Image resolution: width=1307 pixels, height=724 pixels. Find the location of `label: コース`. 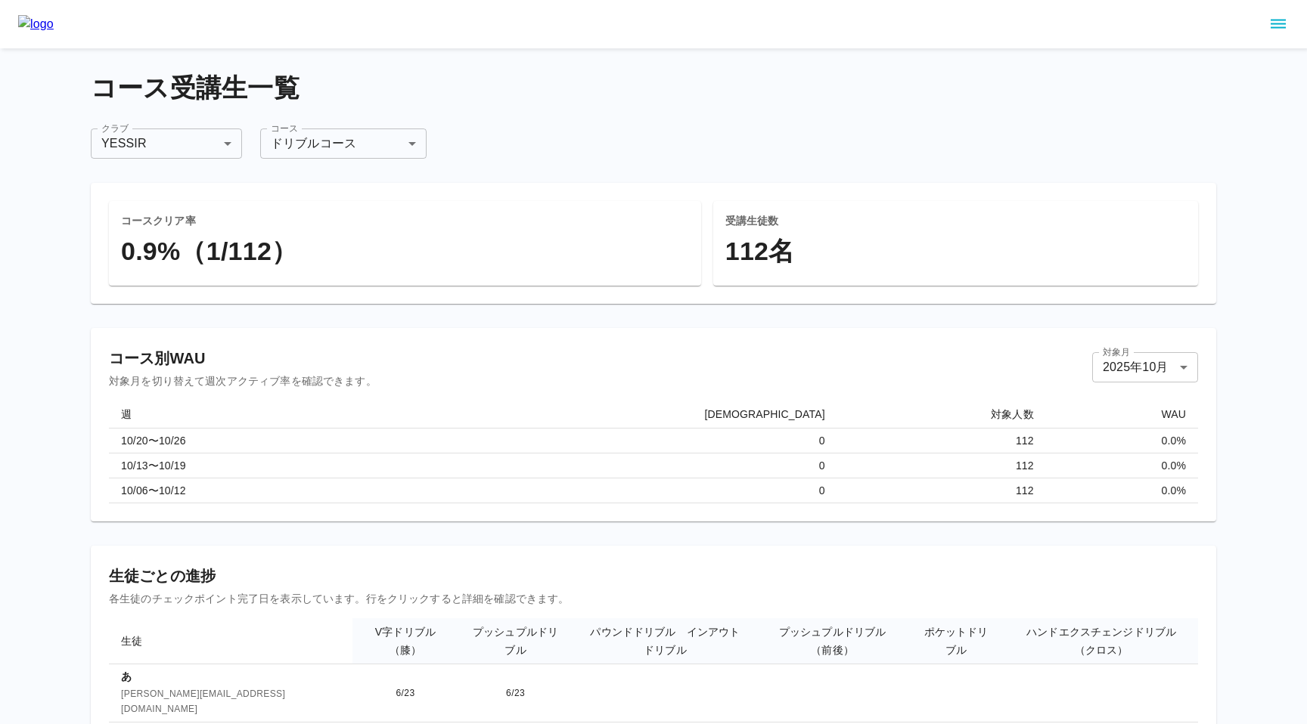

label: コース is located at coordinates (284, 128).